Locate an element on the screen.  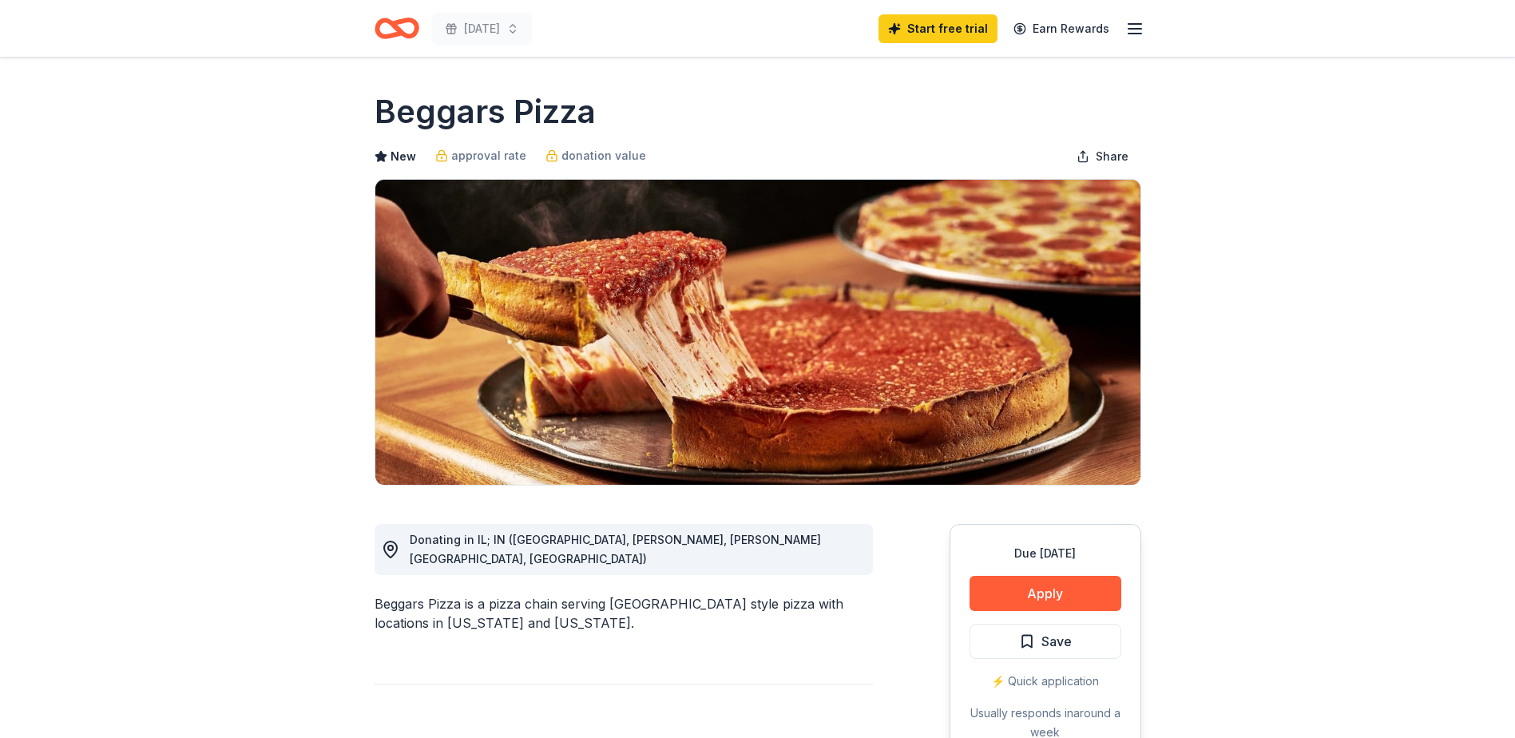
button: Save is located at coordinates (1045, 641).